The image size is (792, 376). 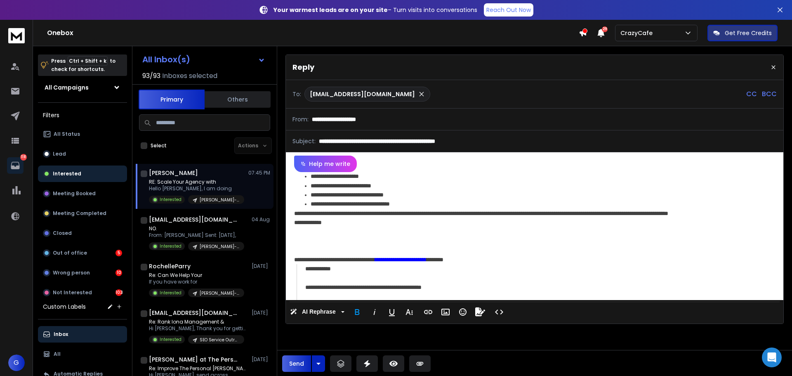 I want to click on strong: Your warmest leads are on your site, so click(x=331, y=10).